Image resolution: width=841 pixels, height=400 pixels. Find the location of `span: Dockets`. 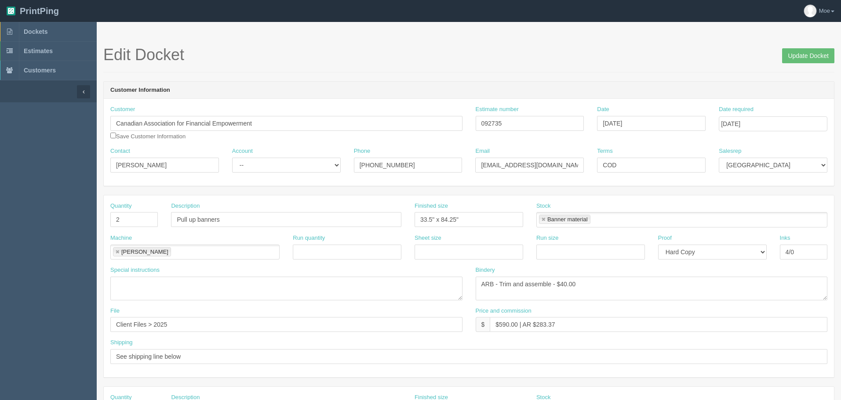

span: Dockets is located at coordinates (36, 32).